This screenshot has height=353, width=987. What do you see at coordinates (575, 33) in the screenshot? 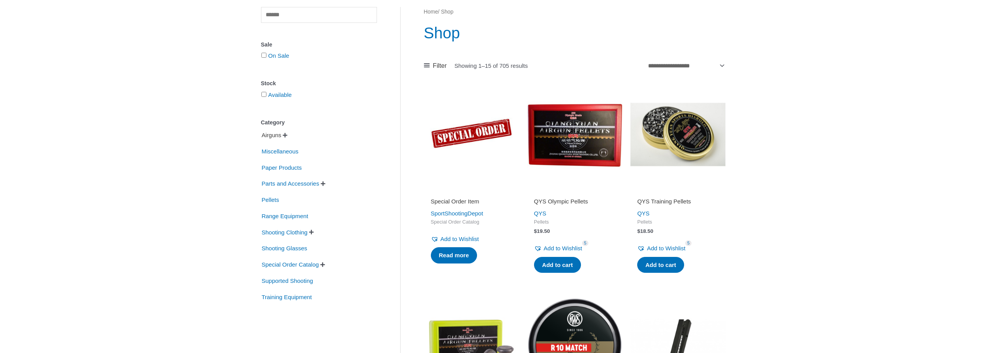
I see `h1: Shop` at bounding box center [575, 33].